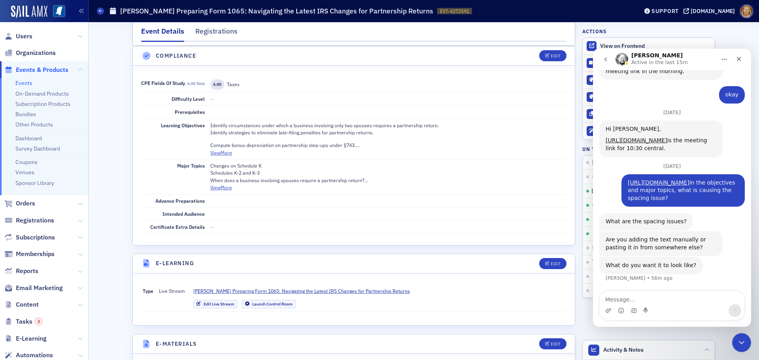  I want to click on a: Organizations, so click(30, 53).